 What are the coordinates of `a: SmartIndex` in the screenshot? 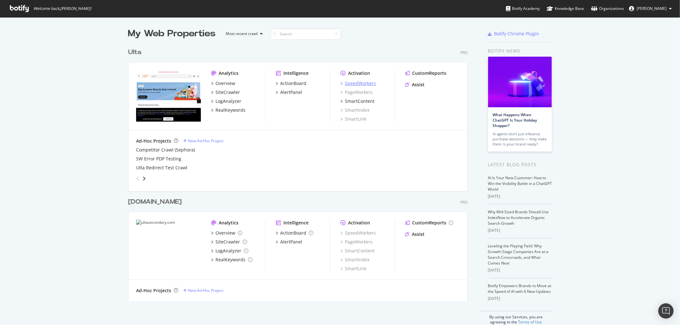 It's located at (355, 260).